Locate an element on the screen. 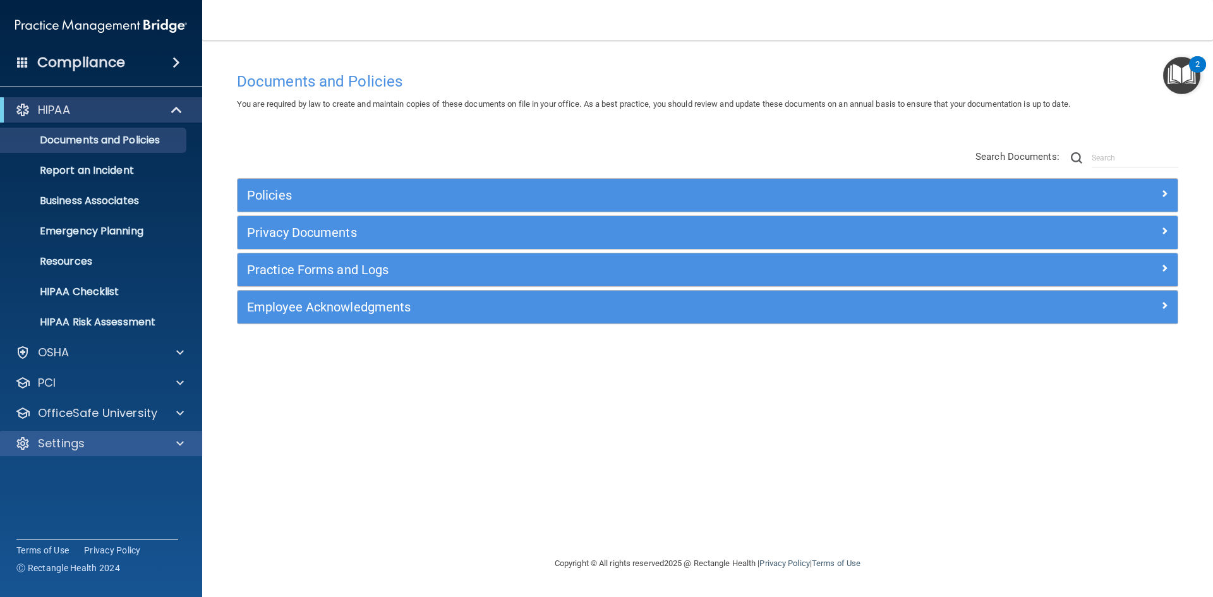 Image resolution: width=1213 pixels, height=597 pixels. div: 2 is located at coordinates (1197, 73).